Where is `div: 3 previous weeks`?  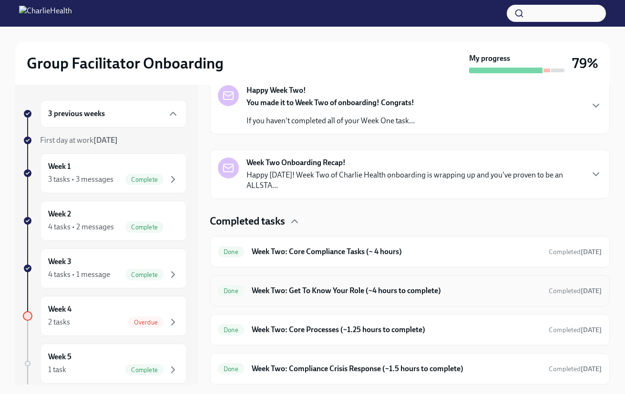 div: 3 previous weeks is located at coordinates (113, 114).